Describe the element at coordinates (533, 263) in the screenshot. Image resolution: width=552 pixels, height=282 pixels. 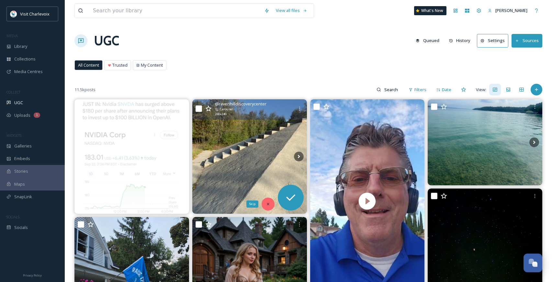
I see `button: Open Chat` at that location.